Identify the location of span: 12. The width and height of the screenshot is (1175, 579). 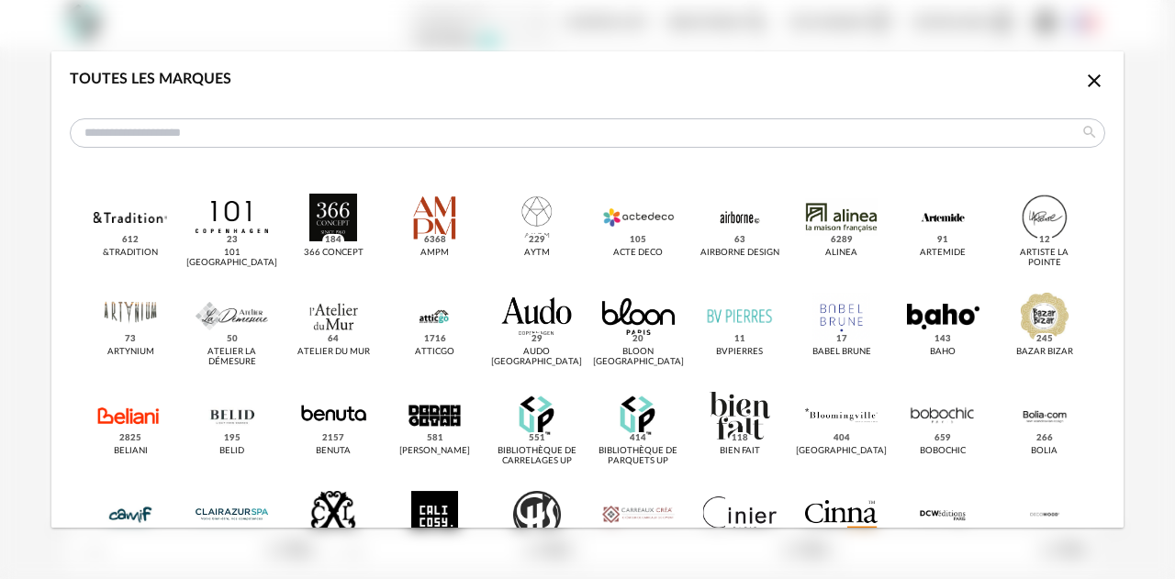
(1045, 241).